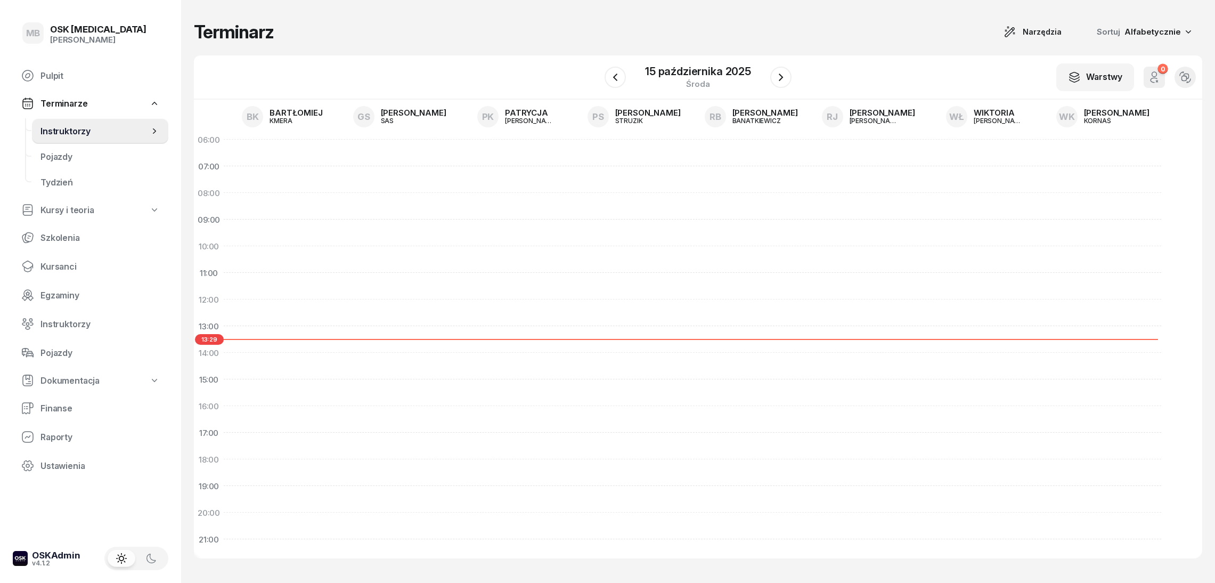 The height and width of the screenshot is (583, 1215). Describe the element at coordinates (91, 380) in the screenshot. I see `a: Dokumentacja` at that location.